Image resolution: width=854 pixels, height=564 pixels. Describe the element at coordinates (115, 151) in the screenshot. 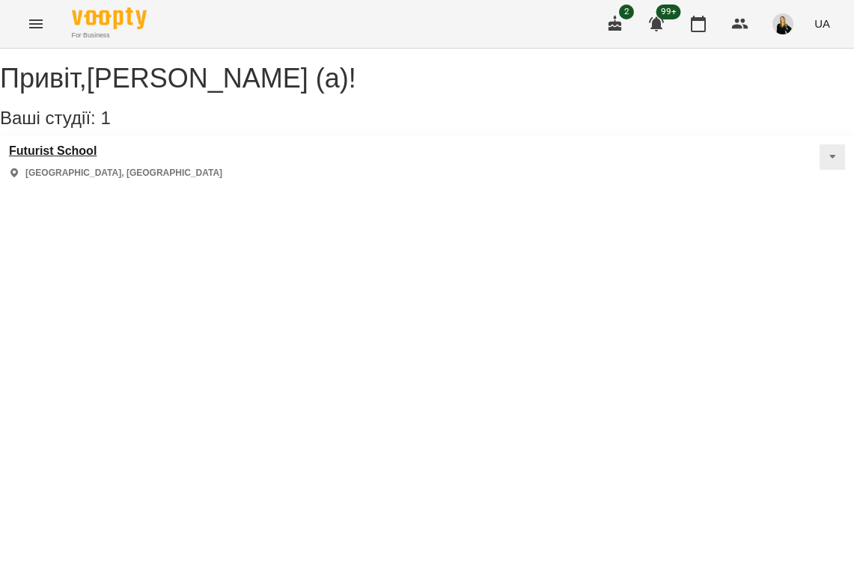

I see `a: Futurist School` at that location.